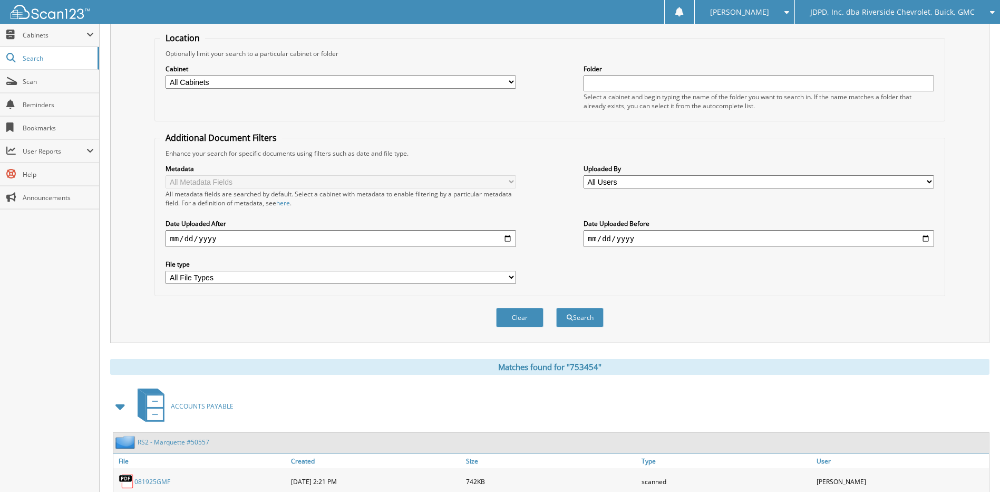  I want to click on img: PDF.png, so click(127, 481).